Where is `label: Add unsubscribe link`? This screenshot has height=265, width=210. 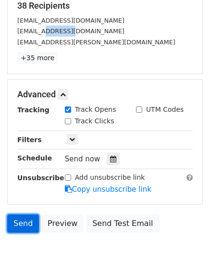
label: Add unsubscribe link is located at coordinates (110, 177).